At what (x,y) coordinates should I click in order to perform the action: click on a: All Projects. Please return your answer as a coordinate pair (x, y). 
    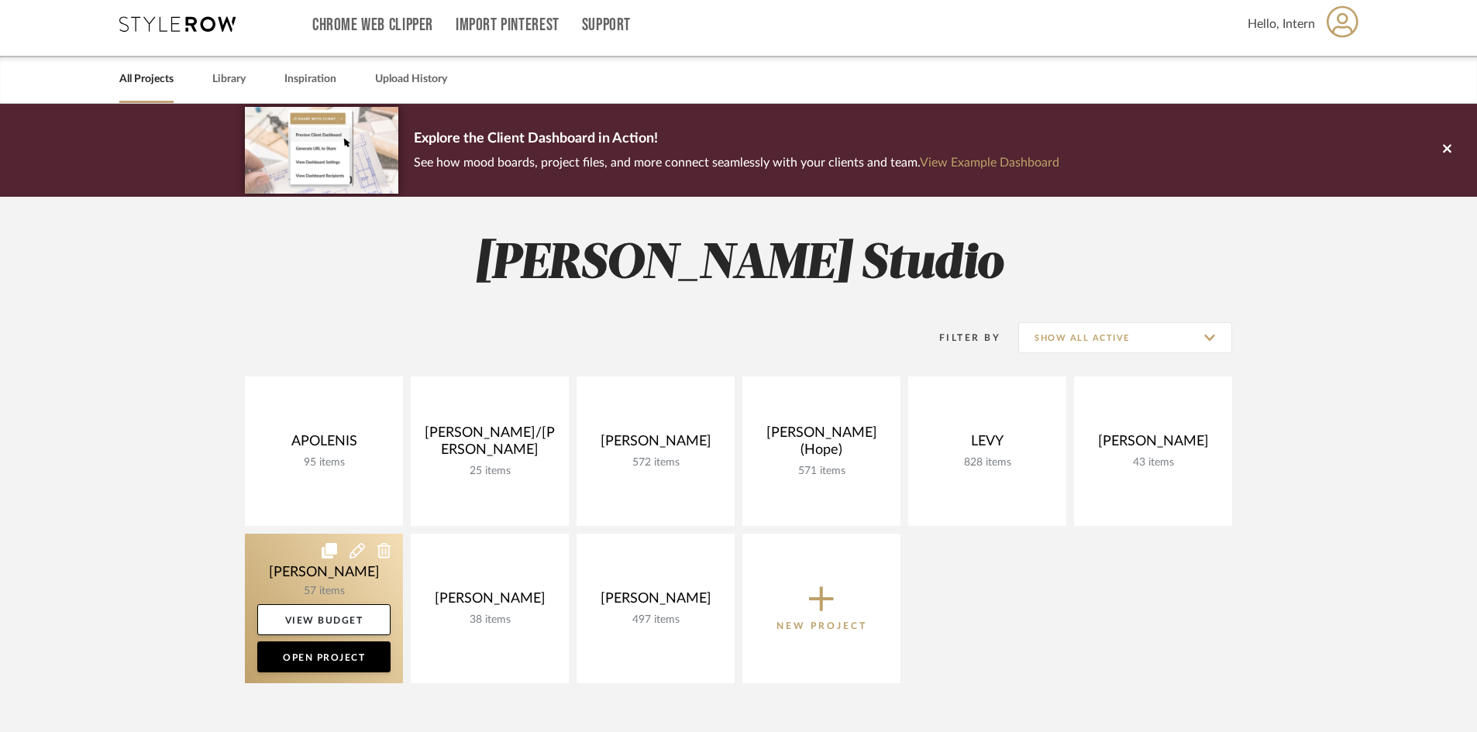
    Looking at the image, I should click on (146, 79).